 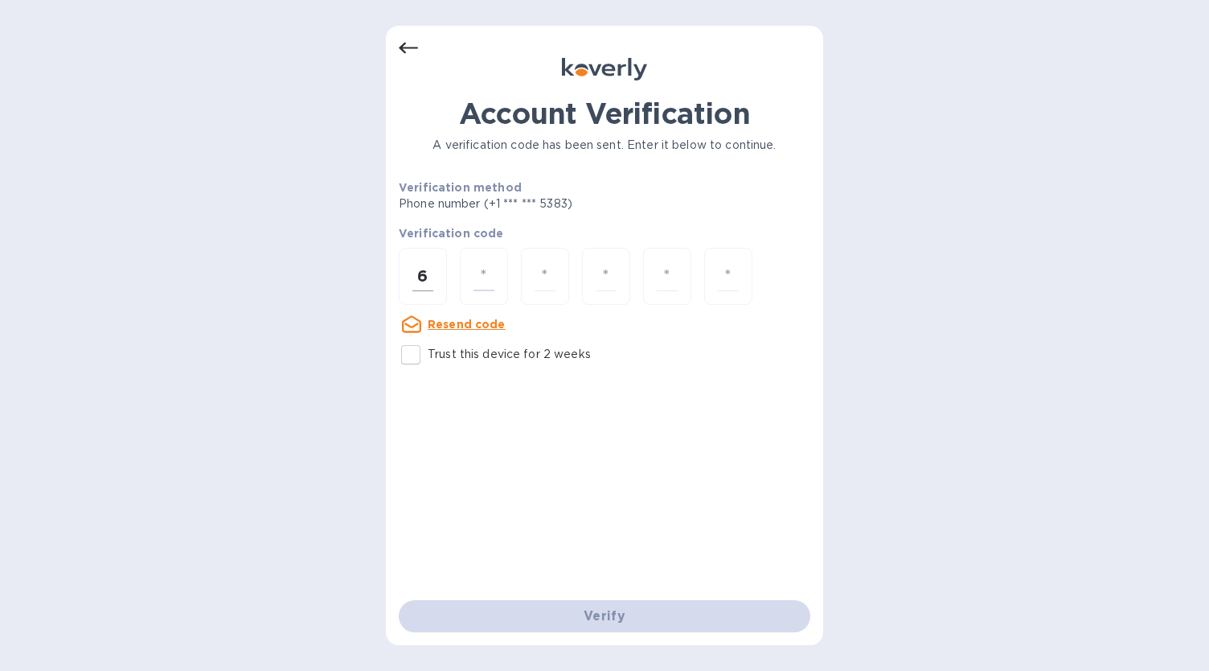 I want to click on h1: Account Verification, so click(x=605, y=113).